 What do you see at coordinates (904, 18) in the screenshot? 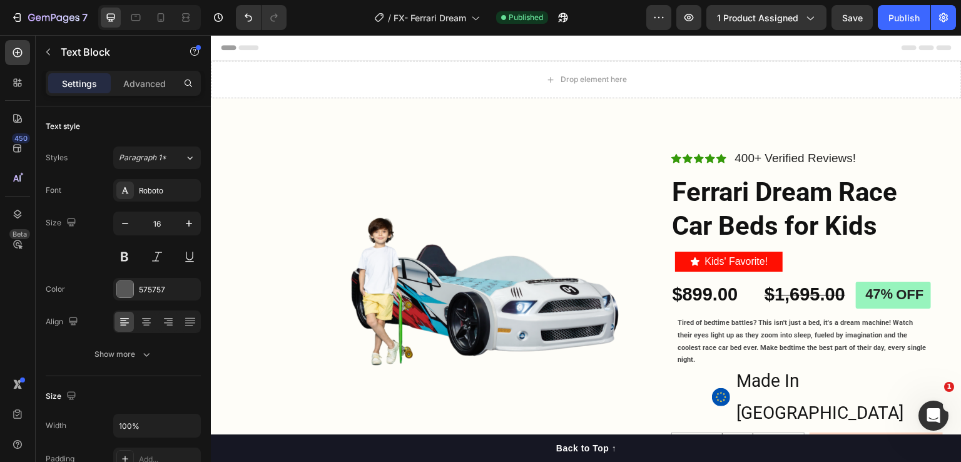
I see `button: Publish` at bounding box center [904, 18].